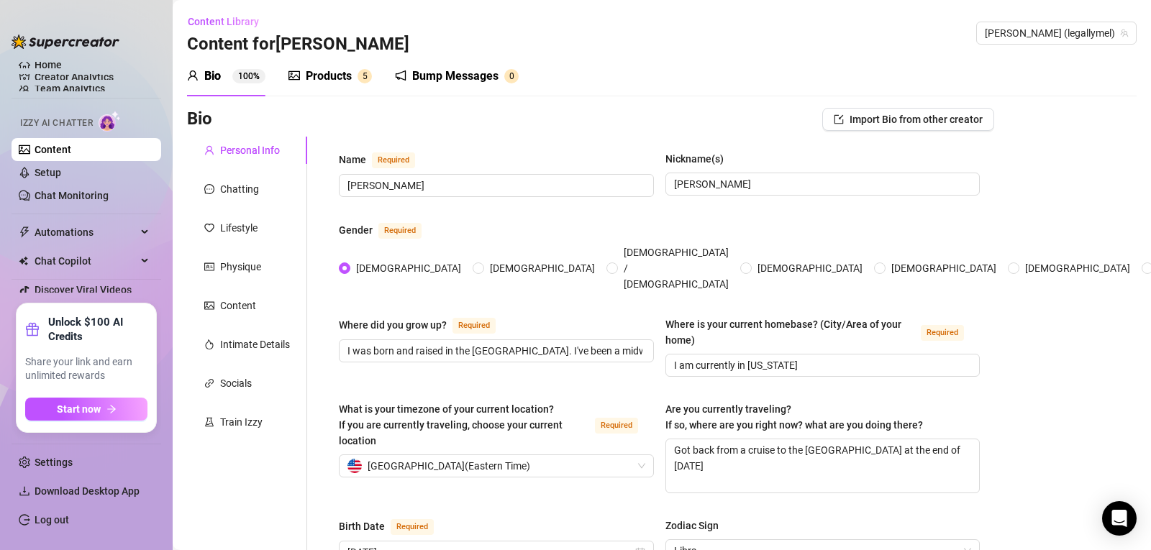 Image resolution: width=1151 pixels, height=550 pixels. What do you see at coordinates (394, 527) in the screenshot?
I see `label: Birth Date` at bounding box center [394, 527].